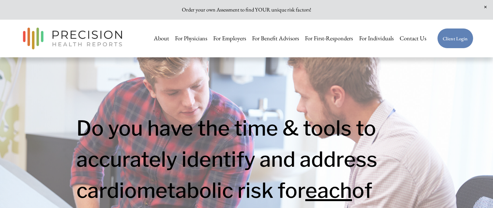 The image size is (493, 208). Describe the element at coordinates (191, 38) in the screenshot. I see `a: For Physicians` at that location.